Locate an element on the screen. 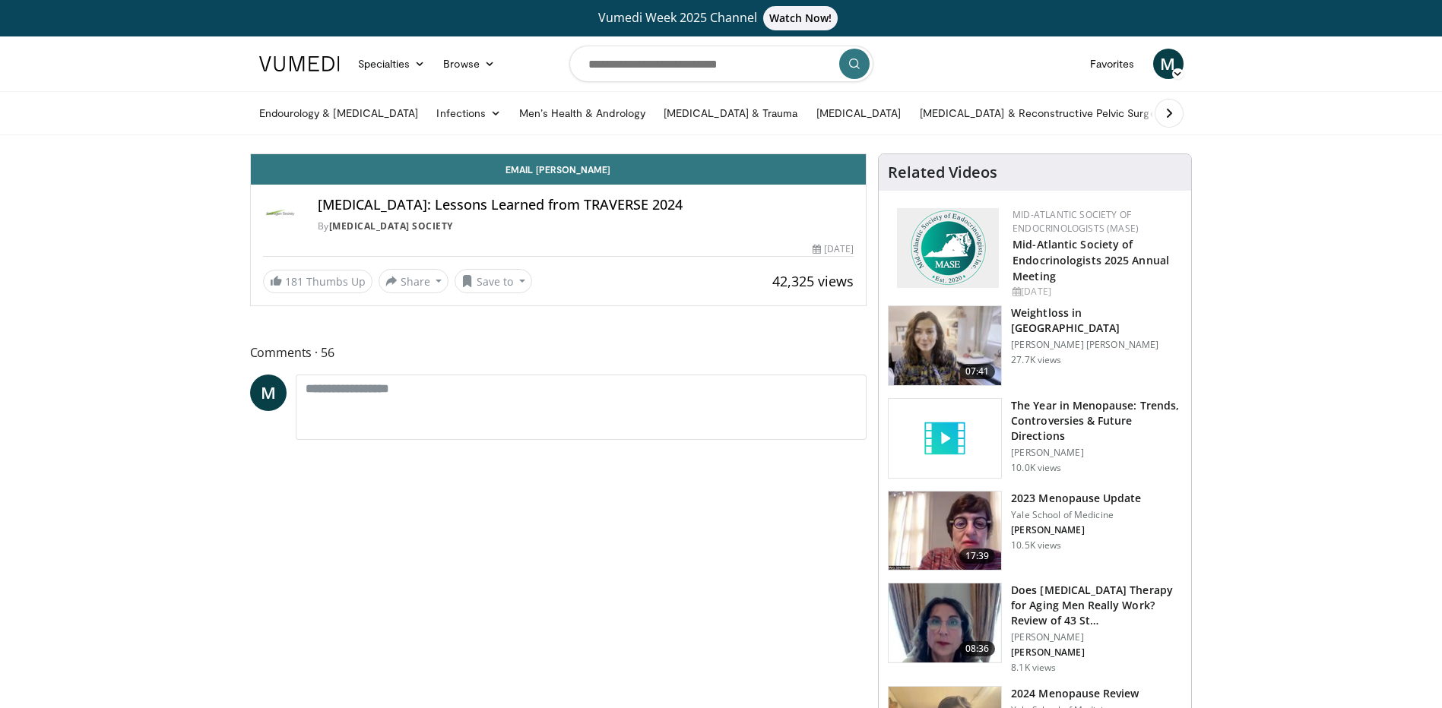 This screenshot has height=708, width=1442. img: 1b7e2ecf-010f-4a61-8cdc-5c411c26c8d3.150x105_q85_crop-smart_upscale.jpg is located at coordinates (945, 531).